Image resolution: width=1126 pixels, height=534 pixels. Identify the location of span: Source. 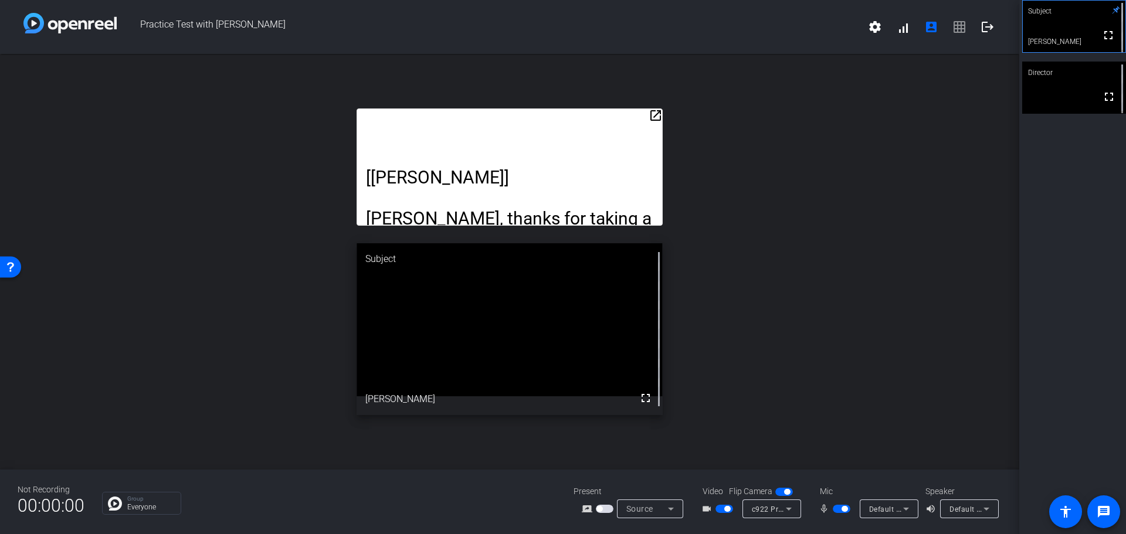
(640, 509).